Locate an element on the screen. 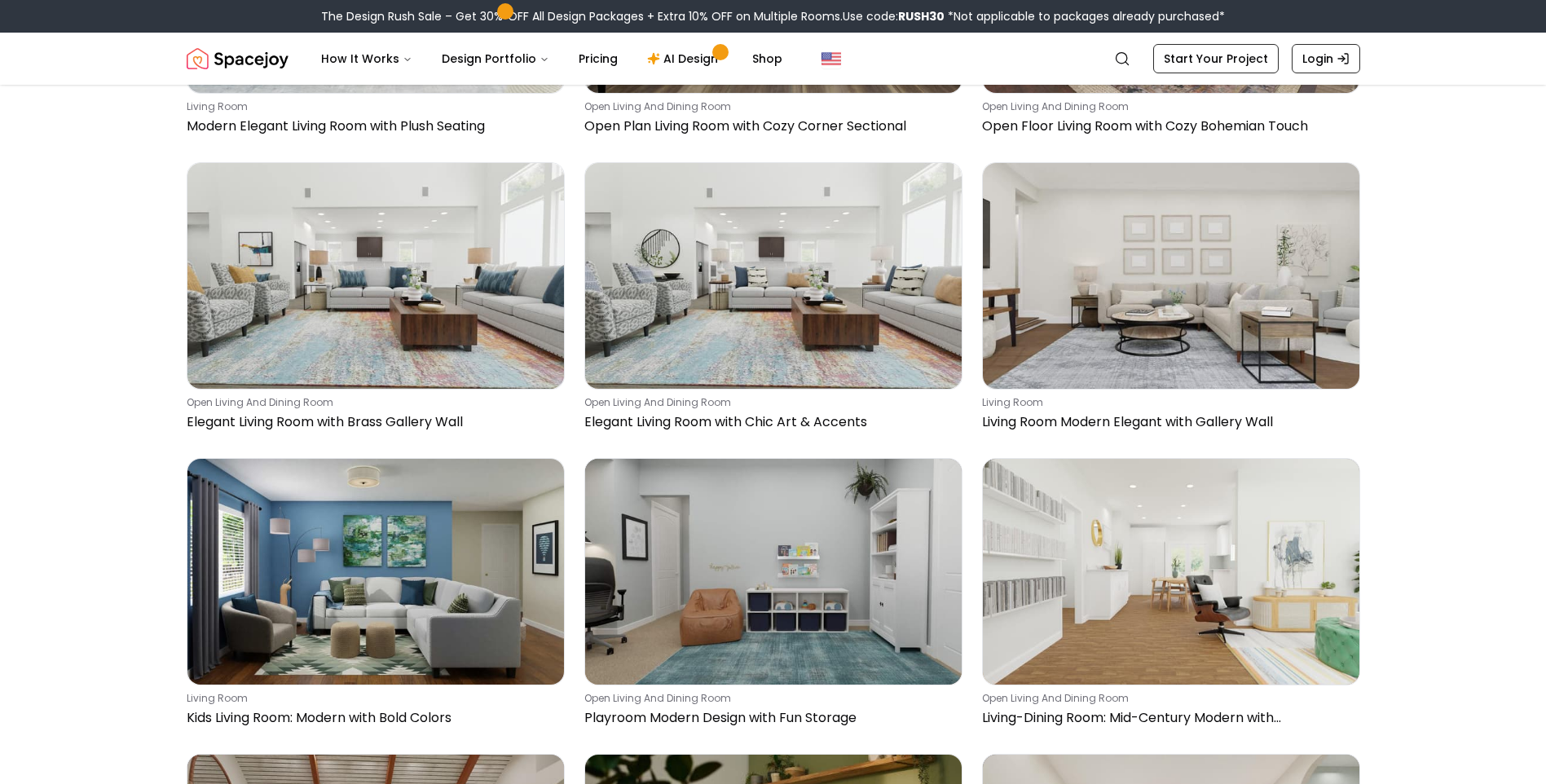 This screenshot has height=784, width=1546. p: Elegant Living Room with Chic Art & Accents is located at coordinates (771, 422).